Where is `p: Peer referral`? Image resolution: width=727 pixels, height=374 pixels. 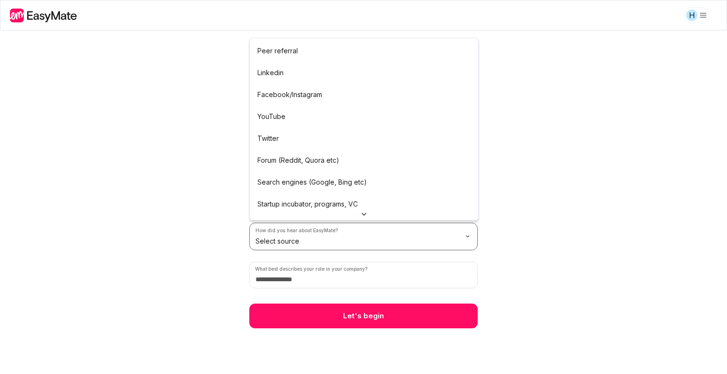
p: Peer referral is located at coordinates (277, 51).